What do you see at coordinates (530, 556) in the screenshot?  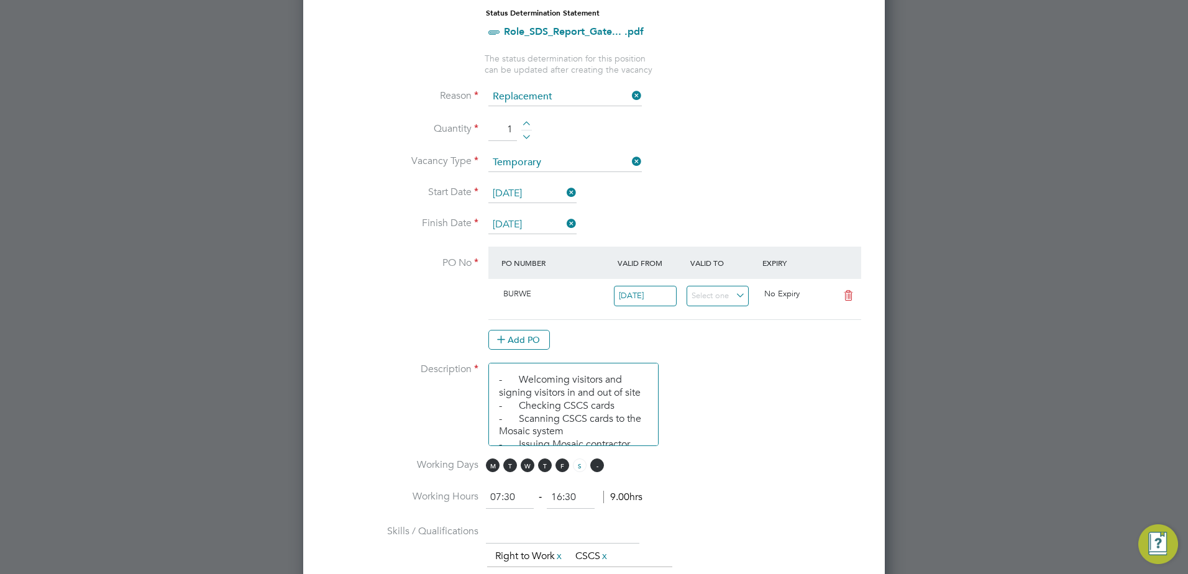 I see `li: Right to Work` at bounding box center [530, 556].